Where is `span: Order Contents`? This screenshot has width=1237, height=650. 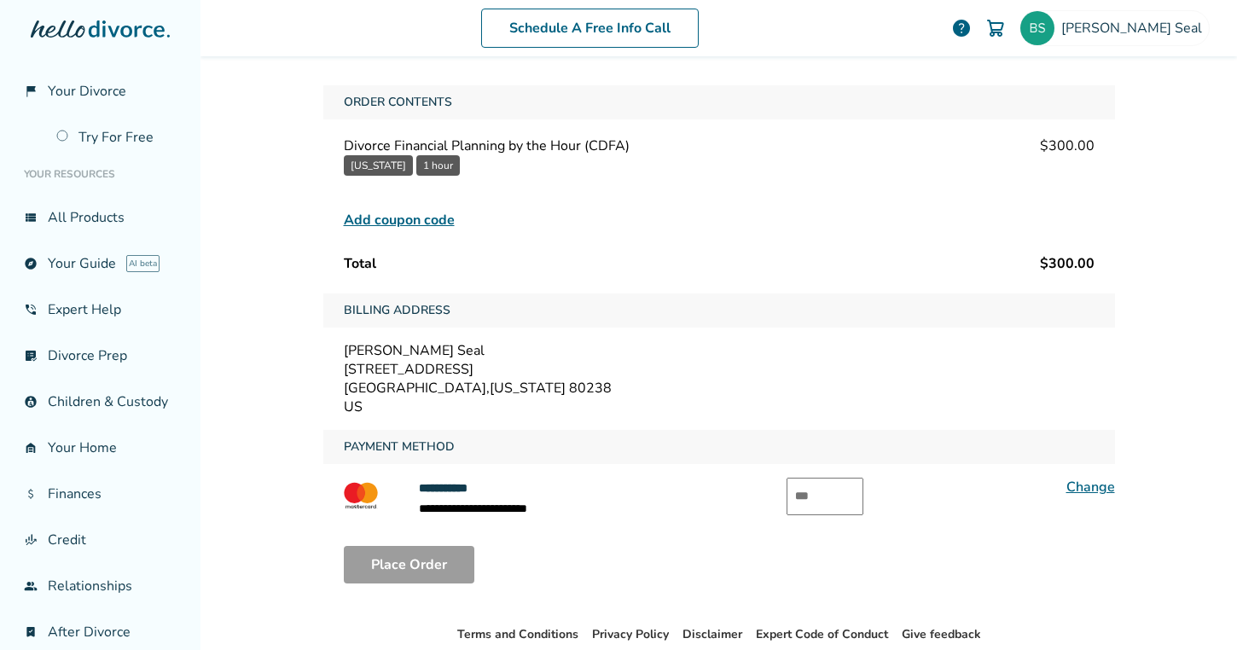 span: Order Contents is located at coordinates (398, 102).